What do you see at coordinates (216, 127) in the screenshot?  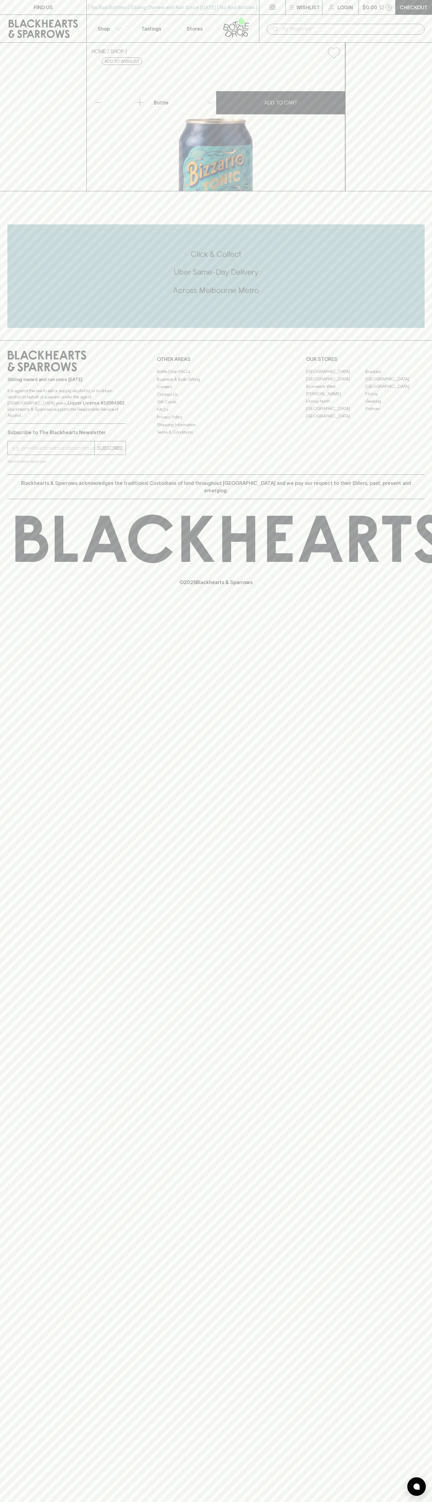 I see `img: 36960.png` at bounding box center [216, 127].